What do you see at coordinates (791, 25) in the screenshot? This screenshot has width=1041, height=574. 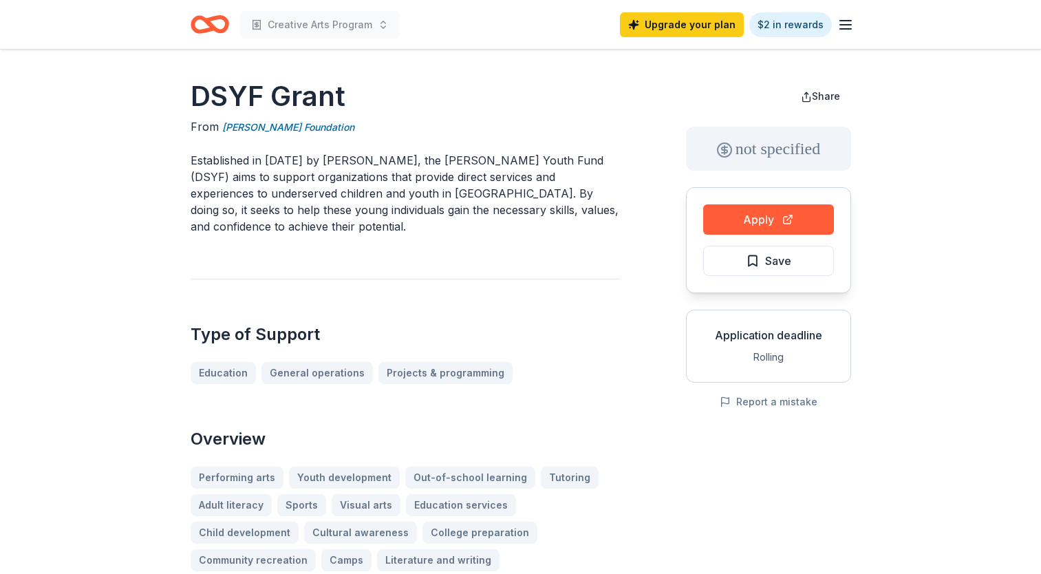 I see `a: $2 in rewards` at bounding box center [791, 25].